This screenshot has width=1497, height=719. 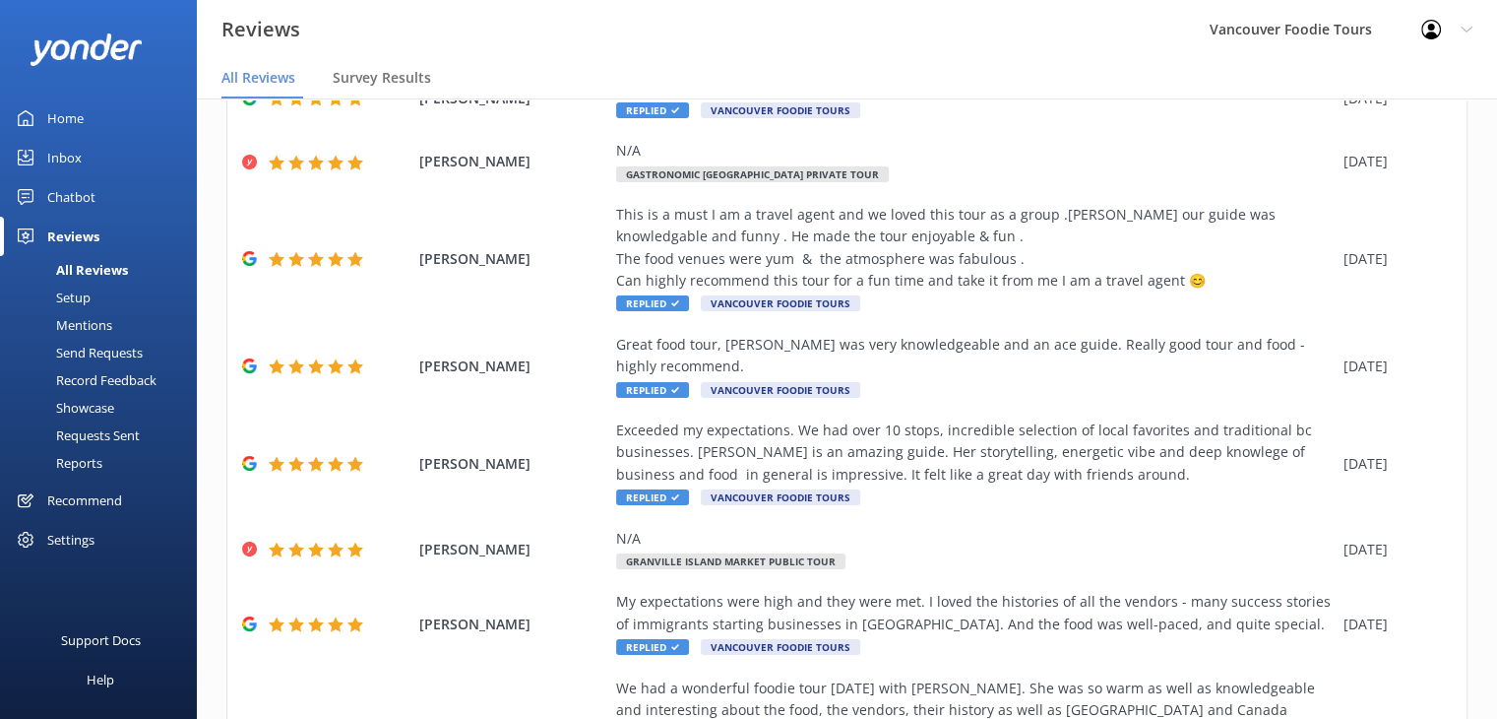 What do you see at coordinates (104, 380) in the screenshot?
I see `a: Record Feedback` at bounding box center [104, 380].